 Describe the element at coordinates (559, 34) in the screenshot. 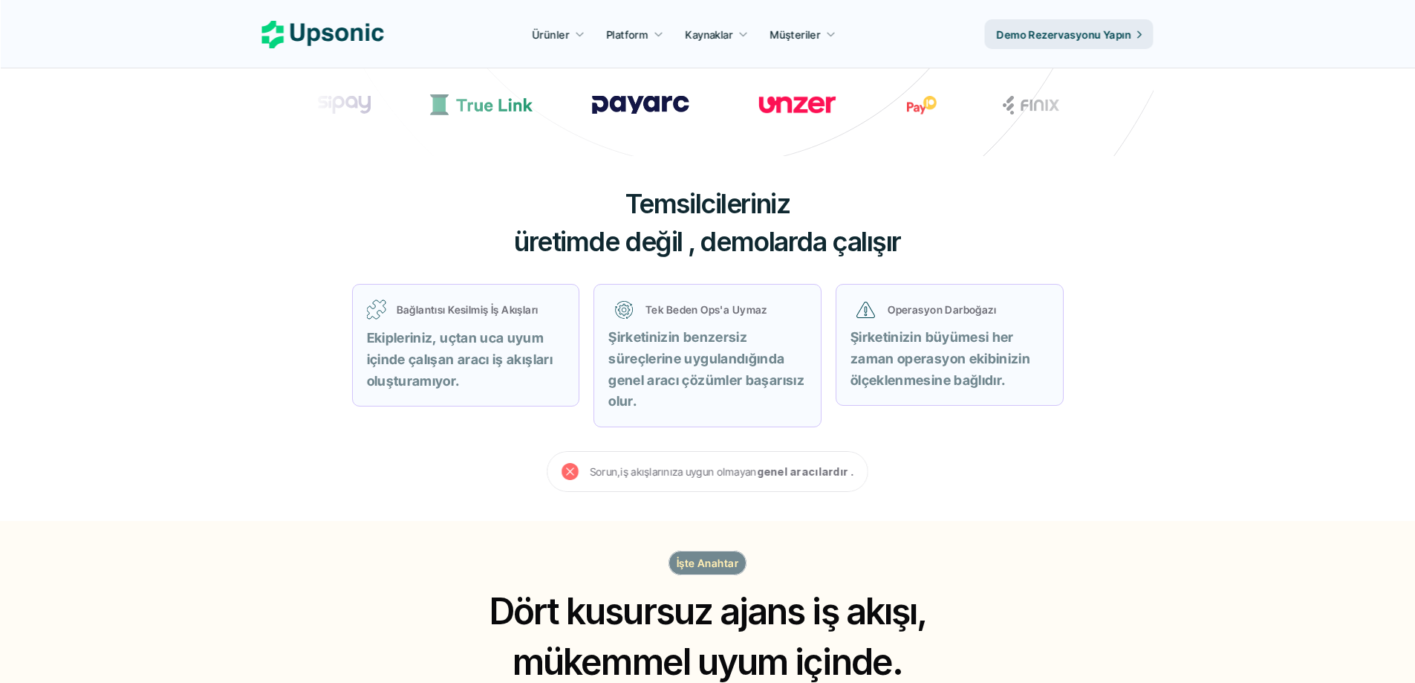

I see `a: Ürünler` at that location.